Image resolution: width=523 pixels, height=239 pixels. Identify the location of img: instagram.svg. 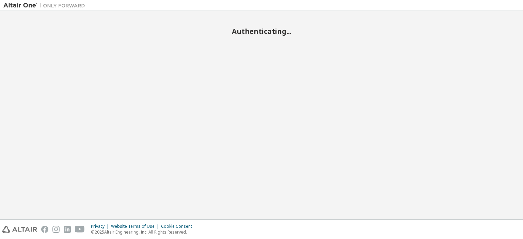
(56, 230).